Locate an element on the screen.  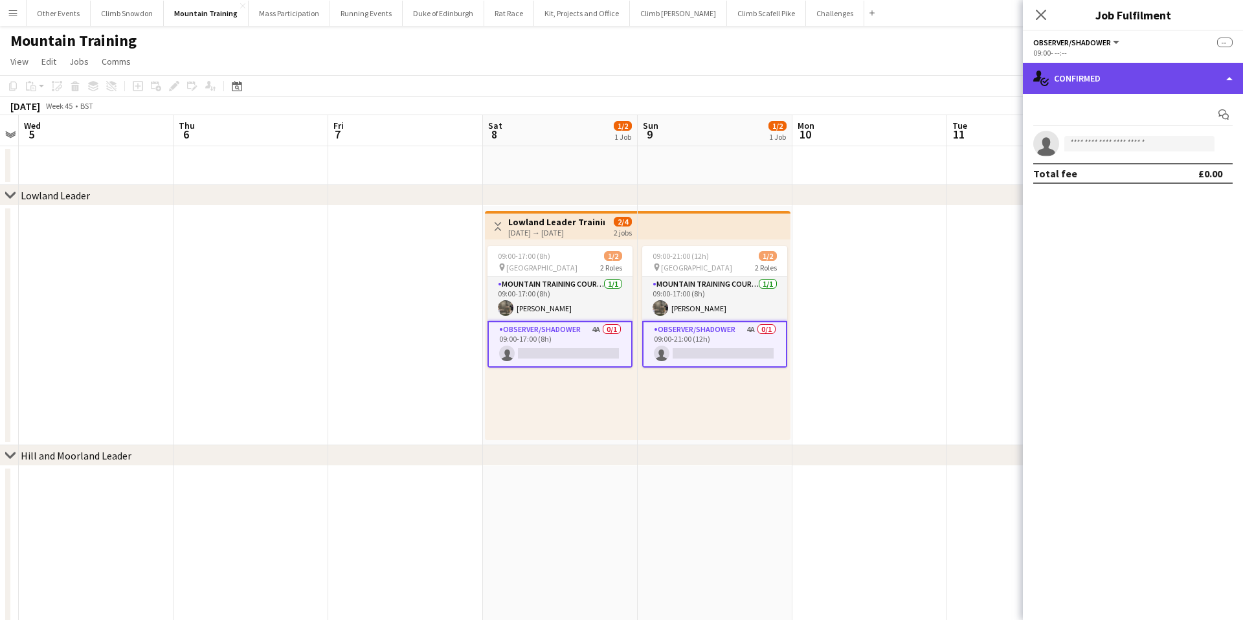
span: 8 is located at coordinates (494, 134).